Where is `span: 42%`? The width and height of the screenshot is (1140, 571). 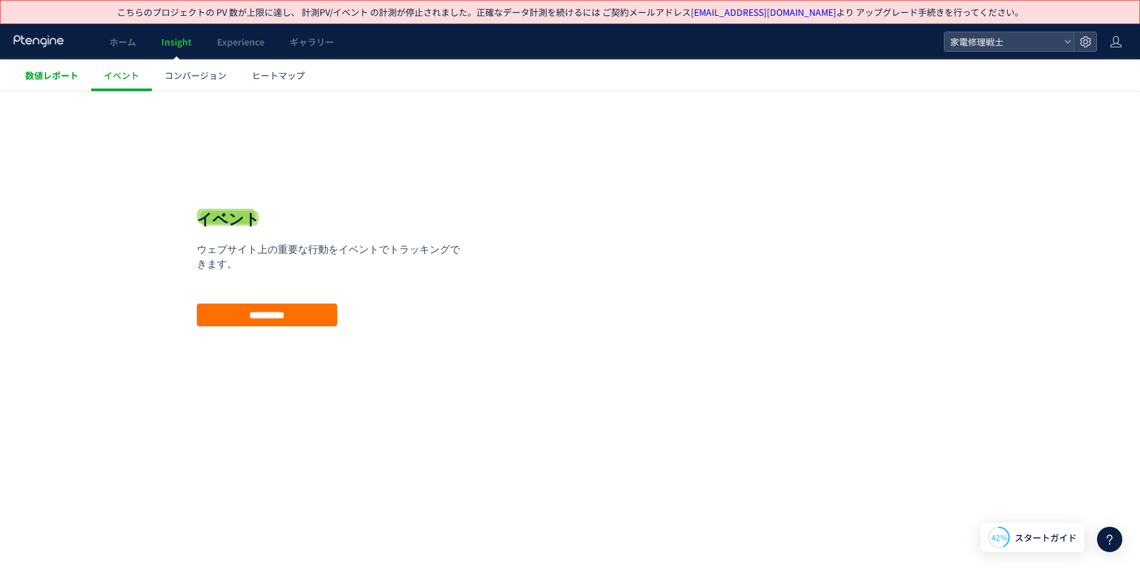
span: 42% is located at coordinates (999, 537).